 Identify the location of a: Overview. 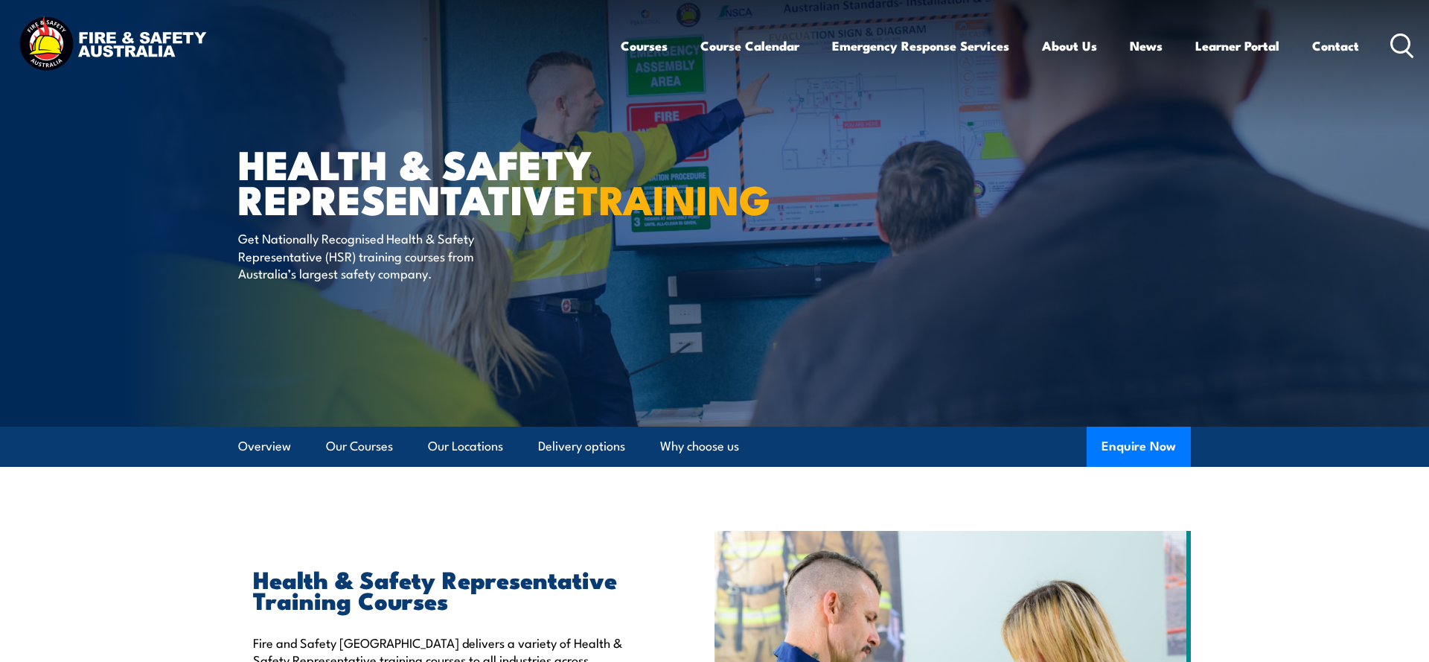
(264, 446).